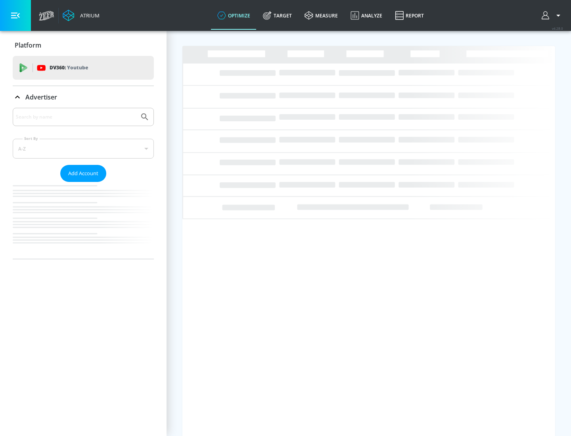 The width and height of the screenshot is (571, 436). What do you see at coordinates (83, 221) in the screenshot?
I see `nav: list of Advertiser` at bounding box center [83, 221].